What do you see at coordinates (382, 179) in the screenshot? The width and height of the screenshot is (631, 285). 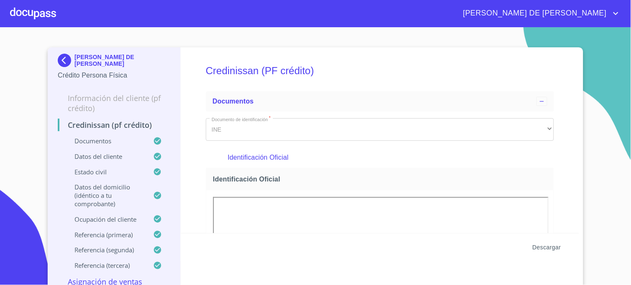 I see `span: Identificación Oficial` at bounding box center [382, 179].